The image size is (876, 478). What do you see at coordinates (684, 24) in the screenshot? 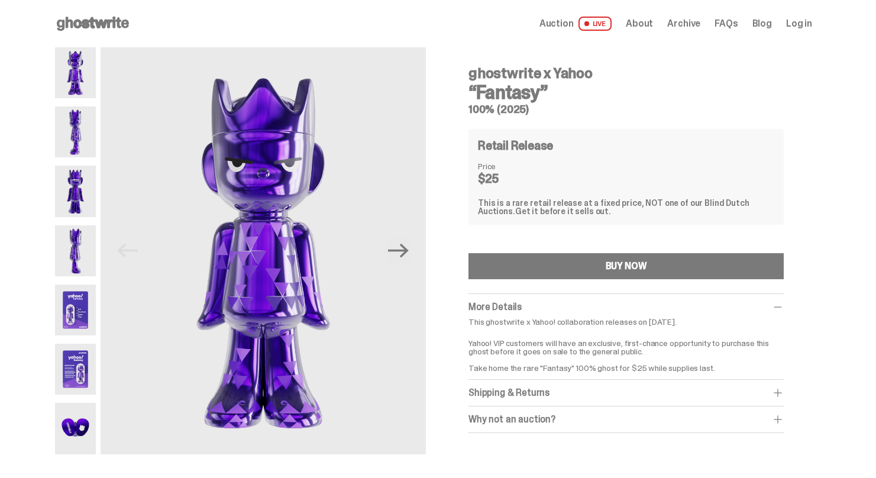
I see `span: Archive` at bounding box center [684, 24].